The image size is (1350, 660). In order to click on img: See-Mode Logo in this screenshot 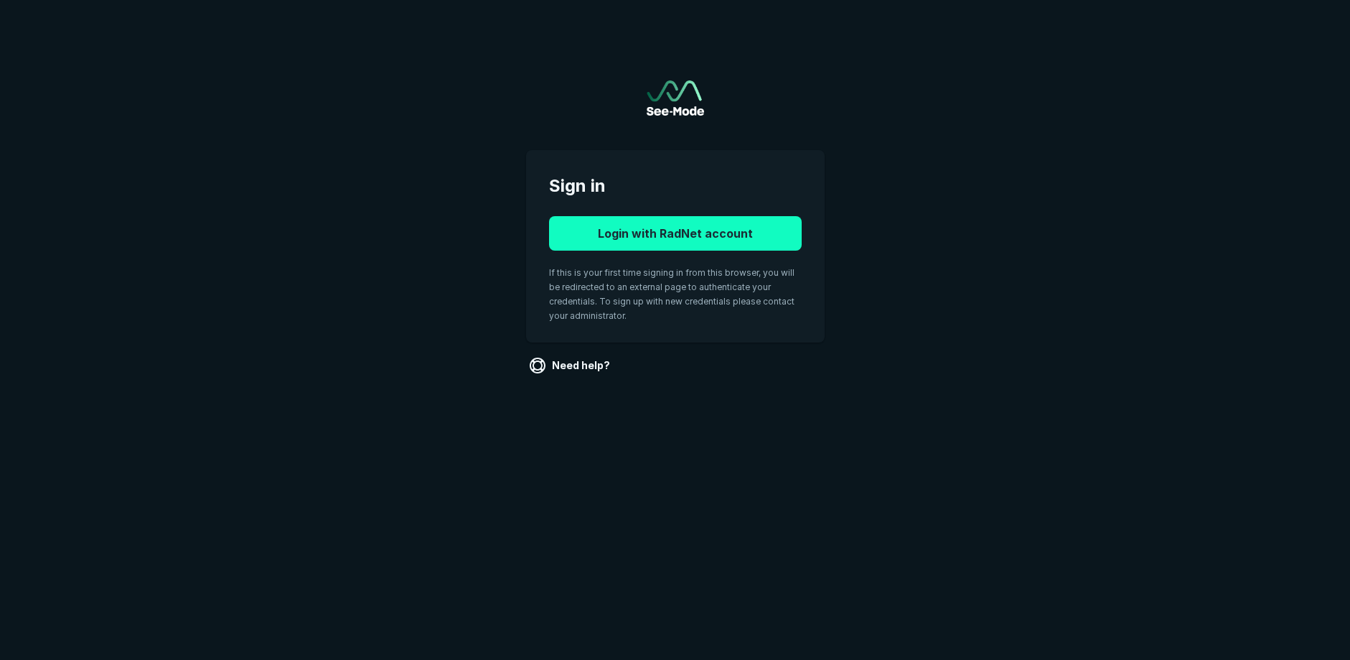, I will do `click(675, 98)`.